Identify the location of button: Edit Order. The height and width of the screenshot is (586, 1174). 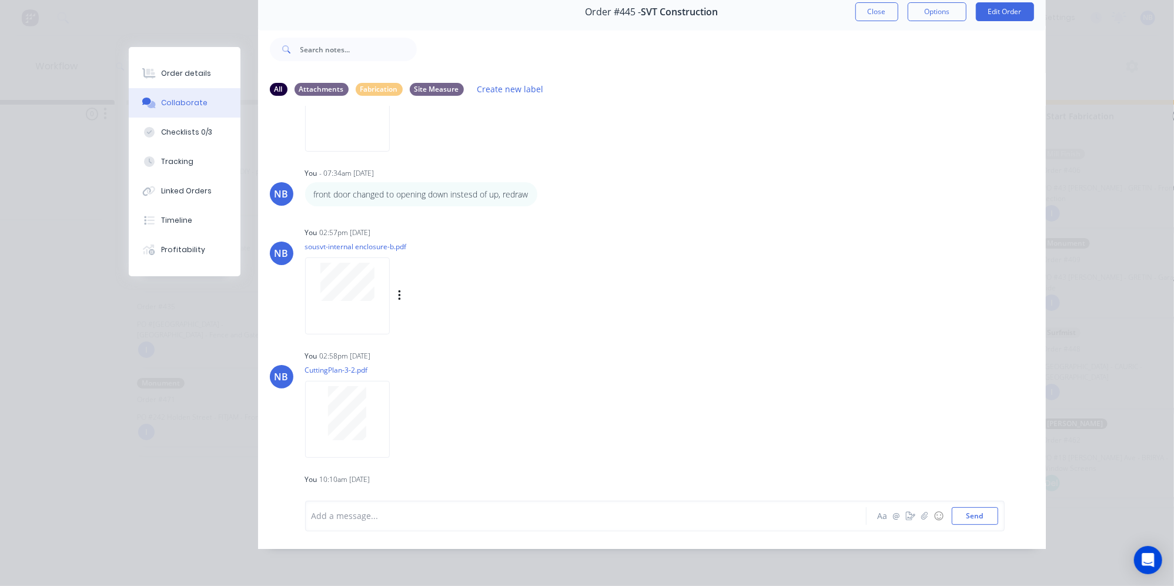
(1004, 12).